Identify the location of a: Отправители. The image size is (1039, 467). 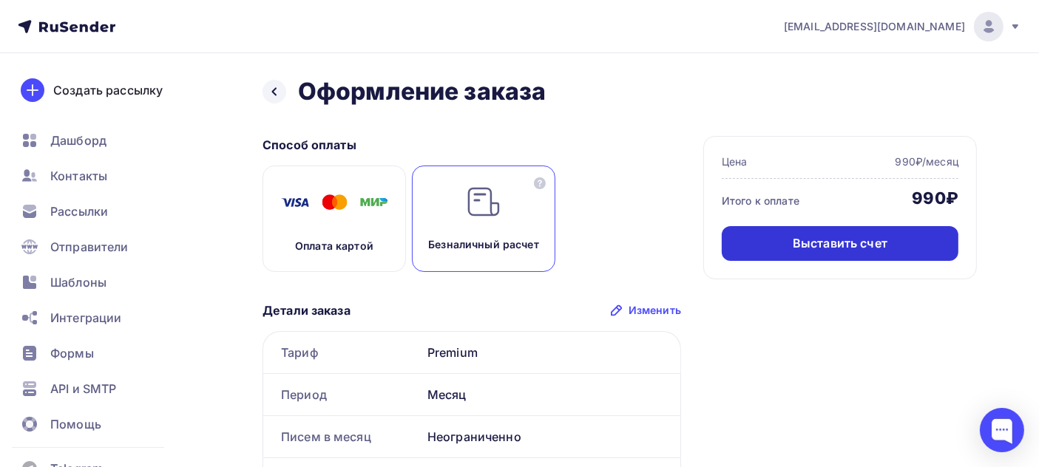
(100, 247).